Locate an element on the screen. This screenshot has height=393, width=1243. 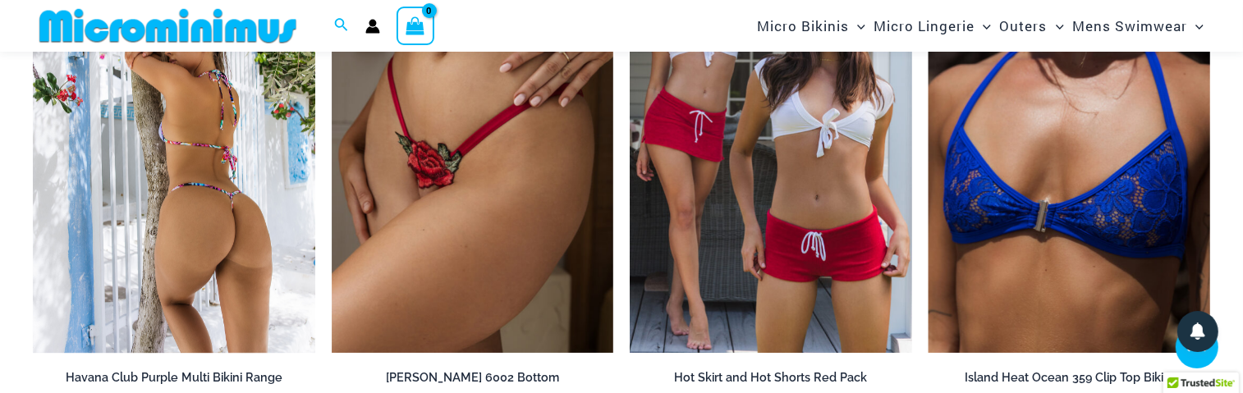
a: Micro LingerieMenu ToggleMenu Toggle is located at coordinates (932, 25).